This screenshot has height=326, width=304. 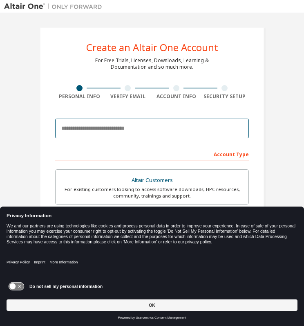 What do you see at coordinates (152, 64) in the screenshot?
I see `div: For Free Trials, Licenses, Downloads, Learning & Documentation and so much more.` at bounding box center [152, 64].